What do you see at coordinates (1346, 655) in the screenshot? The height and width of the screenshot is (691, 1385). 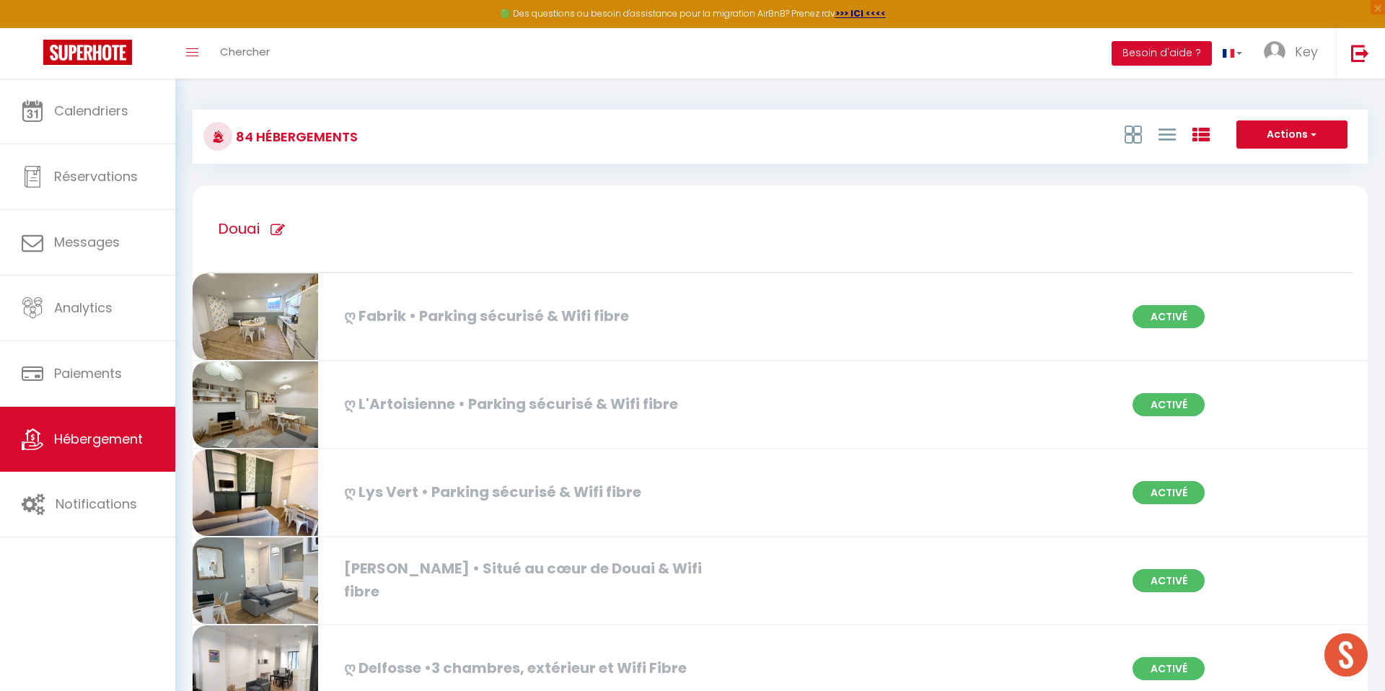 I see `div: Ouvrir le chat` at bounding box center [1346, 655].